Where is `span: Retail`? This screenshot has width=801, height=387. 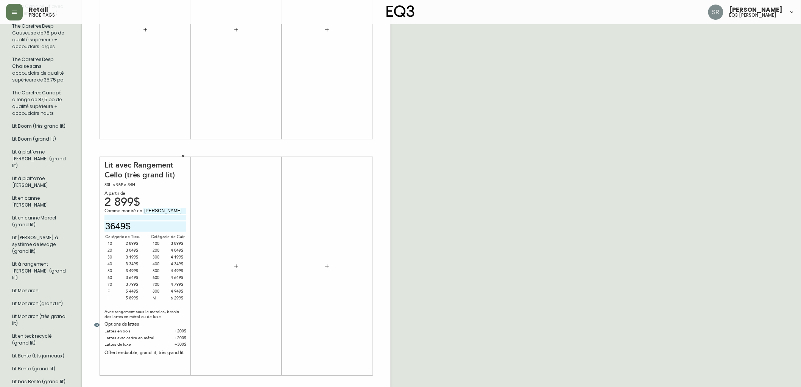 span: Retail is located at coordinates (38, 10).